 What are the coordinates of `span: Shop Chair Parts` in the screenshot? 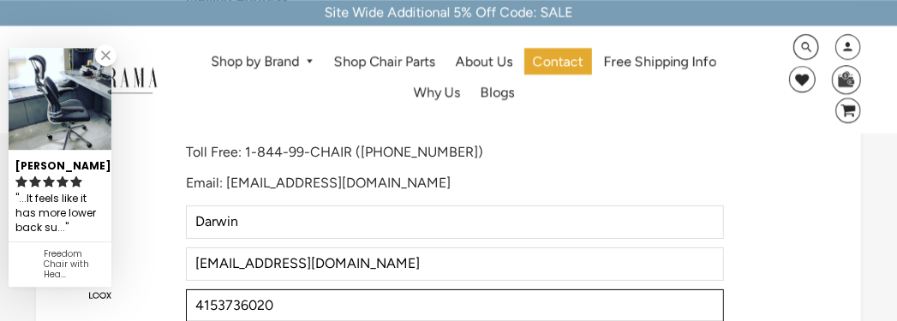 It's located at (385, 62).